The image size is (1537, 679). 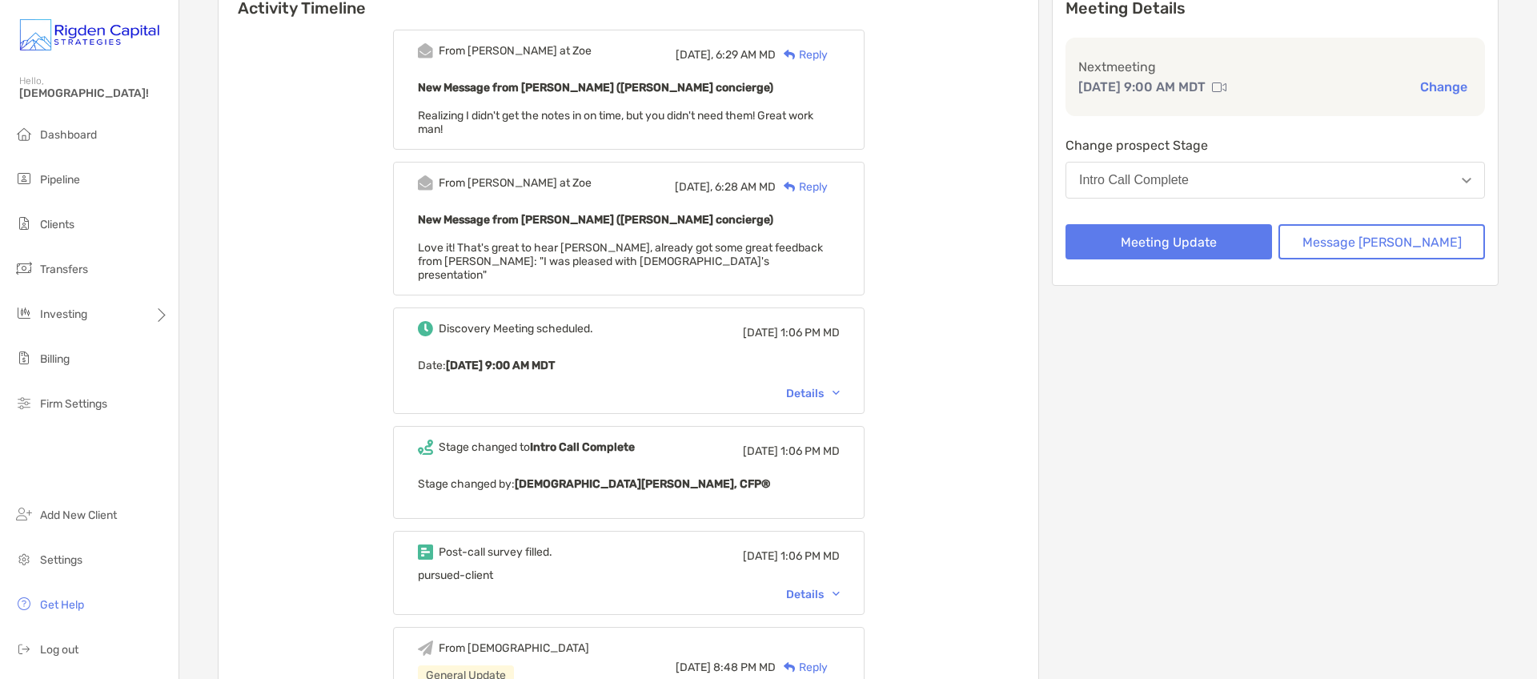 What do you see at coordinates (496, 552) in the screenshot?
I see `div: Post-call survey filled.` at bounding box center [496, 552].